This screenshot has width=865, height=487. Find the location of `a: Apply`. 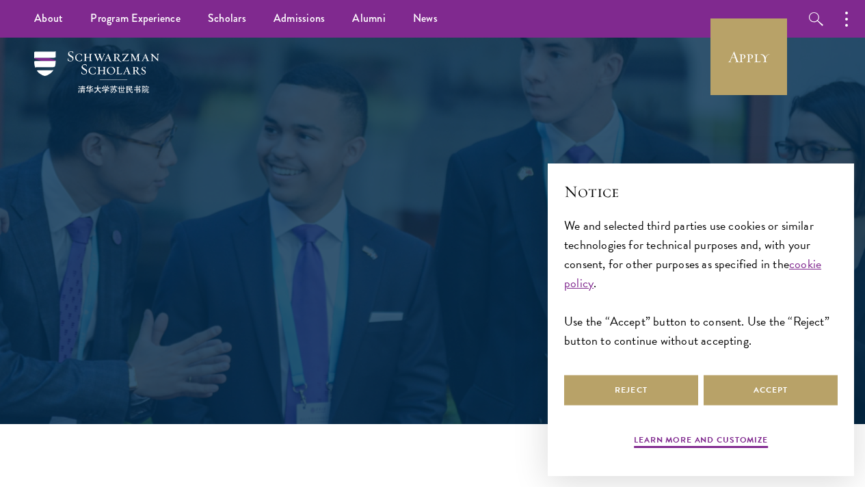

a: Apply is located at coordinates (749, 57).